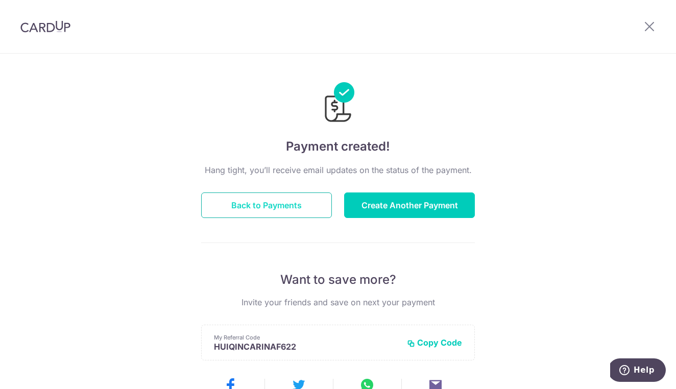  What do you see at coordinates (338, 147) in the screenshot?
I see `h4: Payment created!` at bounding box center [338, 147].